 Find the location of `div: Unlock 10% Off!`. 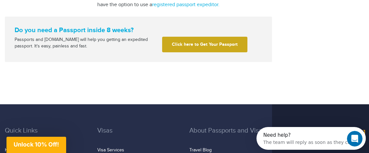

div: Unlock 10% Off! is located at coordinates (36, 144).